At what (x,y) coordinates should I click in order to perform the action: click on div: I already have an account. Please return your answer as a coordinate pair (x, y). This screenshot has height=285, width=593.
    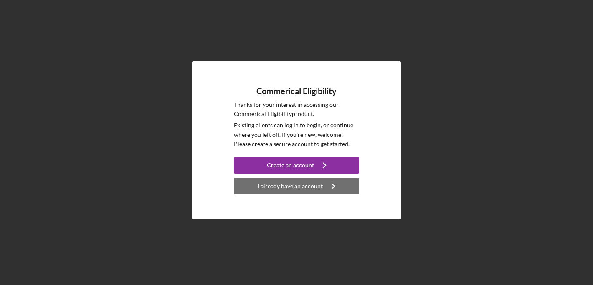
    Looking at the image, I should click on (290, 186).